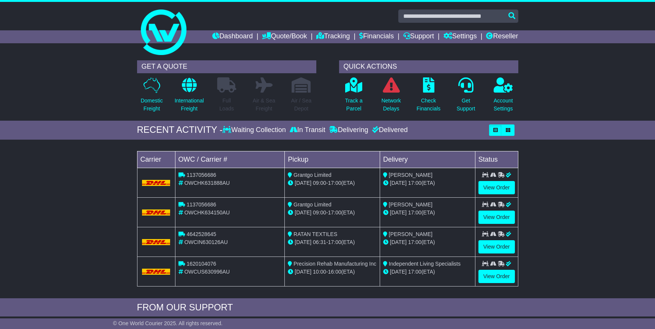 The height and width of the screenshot is (329, 655). I want to click on a: Dashboard, so click(232, 37).